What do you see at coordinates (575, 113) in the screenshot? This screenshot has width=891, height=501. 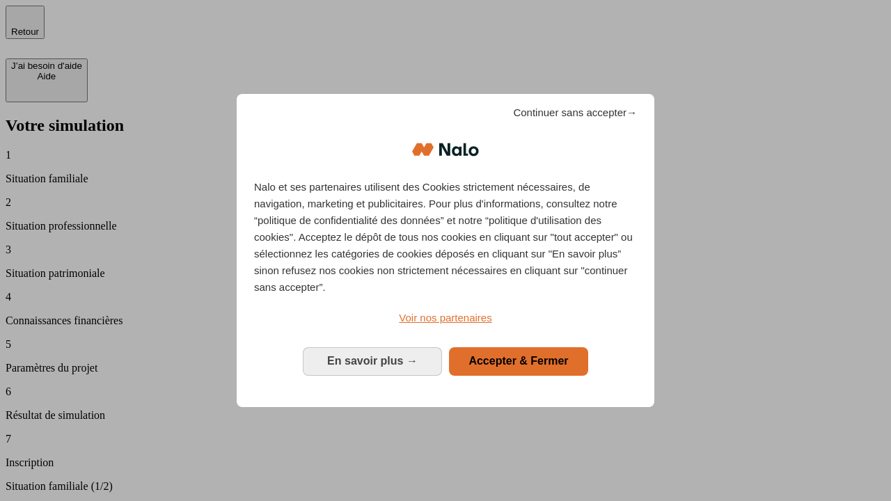 I see `span: Continuer sans accepter→` at bounding box center [575, 113].